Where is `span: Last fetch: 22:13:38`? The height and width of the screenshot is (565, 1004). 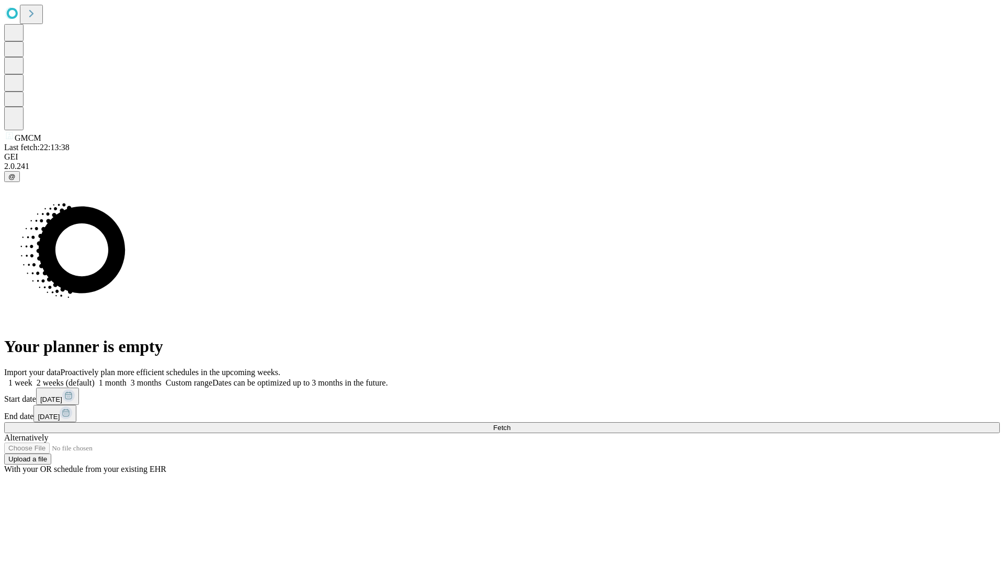 span: Last fetch: 22:13:38 is located at coordinates (37, 147).